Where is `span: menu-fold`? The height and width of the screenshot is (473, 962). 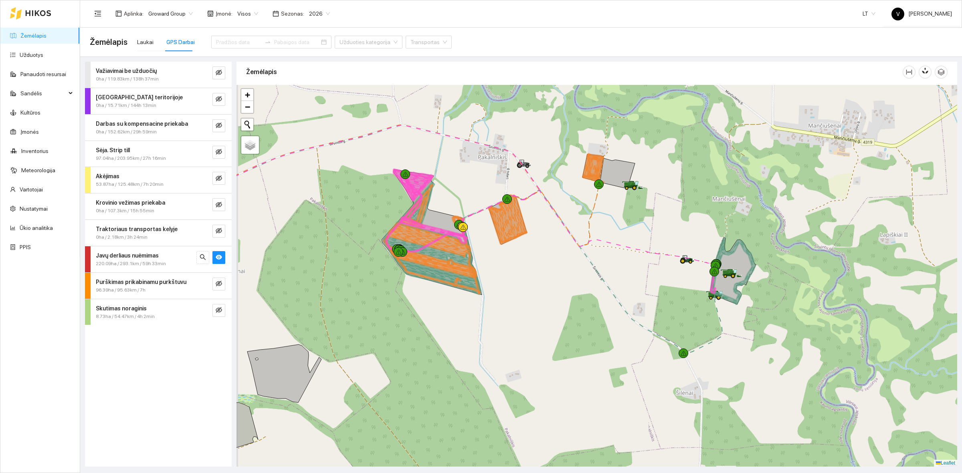 span: menu-fold is located at coordinates (98, 14).